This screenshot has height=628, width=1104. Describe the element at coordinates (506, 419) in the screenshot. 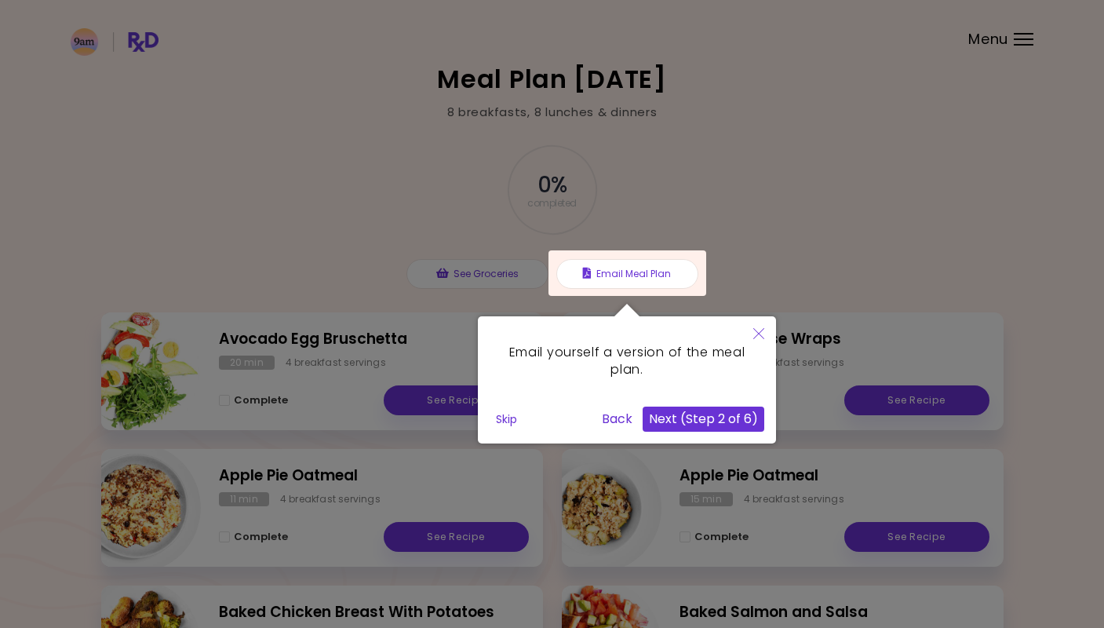

I see `button: Skip` at that location.